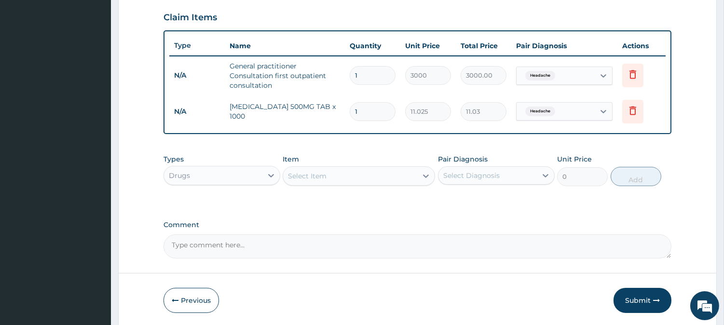  What do you see at coordinates (179, 176) in the screenshot?
I see `div: Drugs` at bounding box center [179, 176].